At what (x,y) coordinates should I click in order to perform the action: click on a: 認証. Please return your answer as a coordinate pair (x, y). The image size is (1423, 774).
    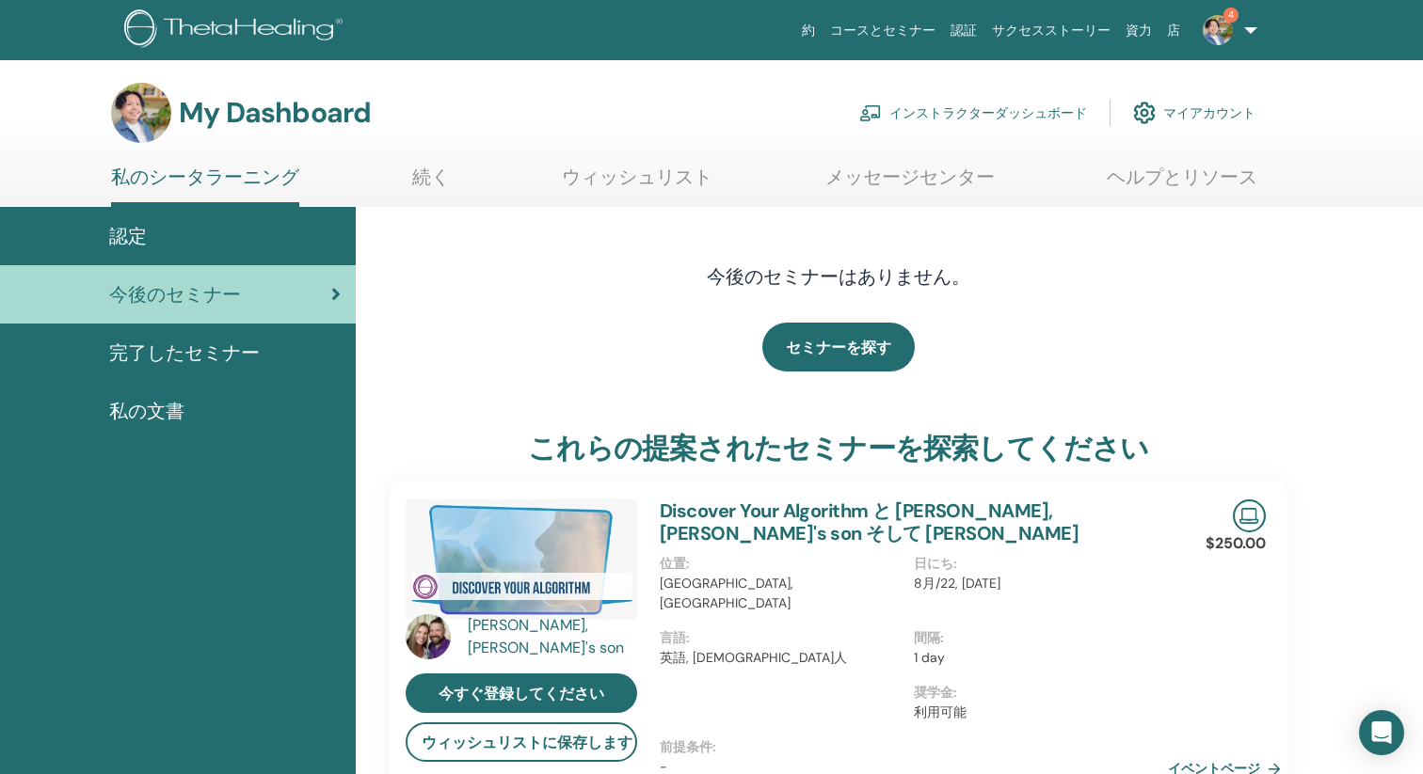
    Looking at the image, I should click on (964, 30).